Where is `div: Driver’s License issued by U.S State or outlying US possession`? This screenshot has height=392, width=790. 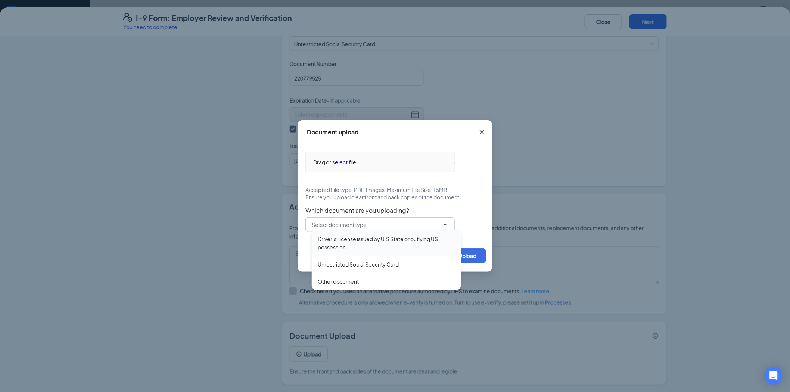 div: Driver’s License issued by U.S State or outlying US possession is located at coordinates (386, 243).